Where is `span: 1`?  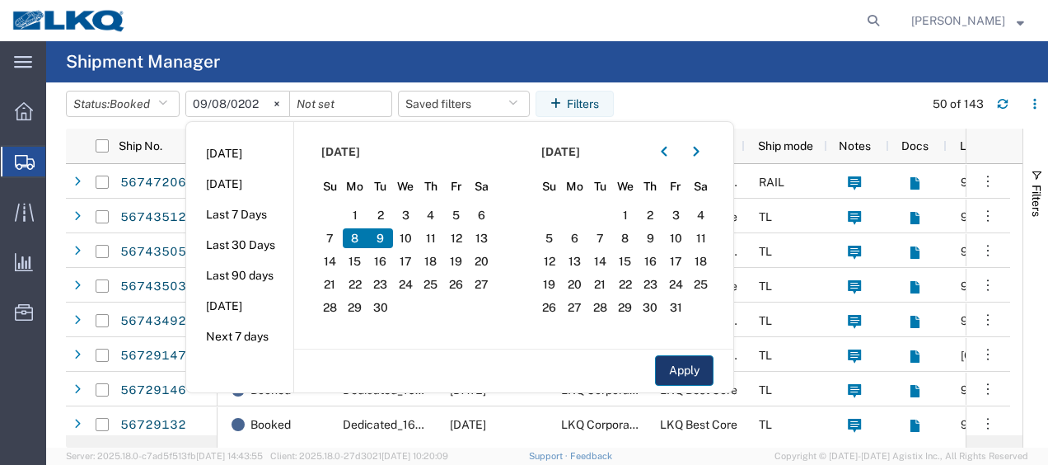
span: 1 is located at coordinates (624, 215).